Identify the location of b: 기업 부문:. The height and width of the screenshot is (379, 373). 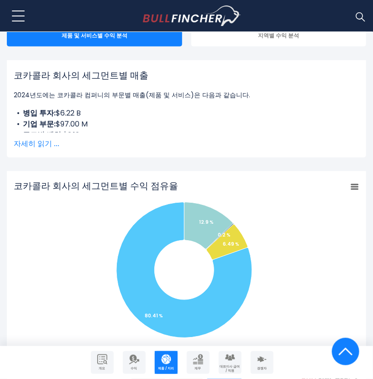
(39, 124).